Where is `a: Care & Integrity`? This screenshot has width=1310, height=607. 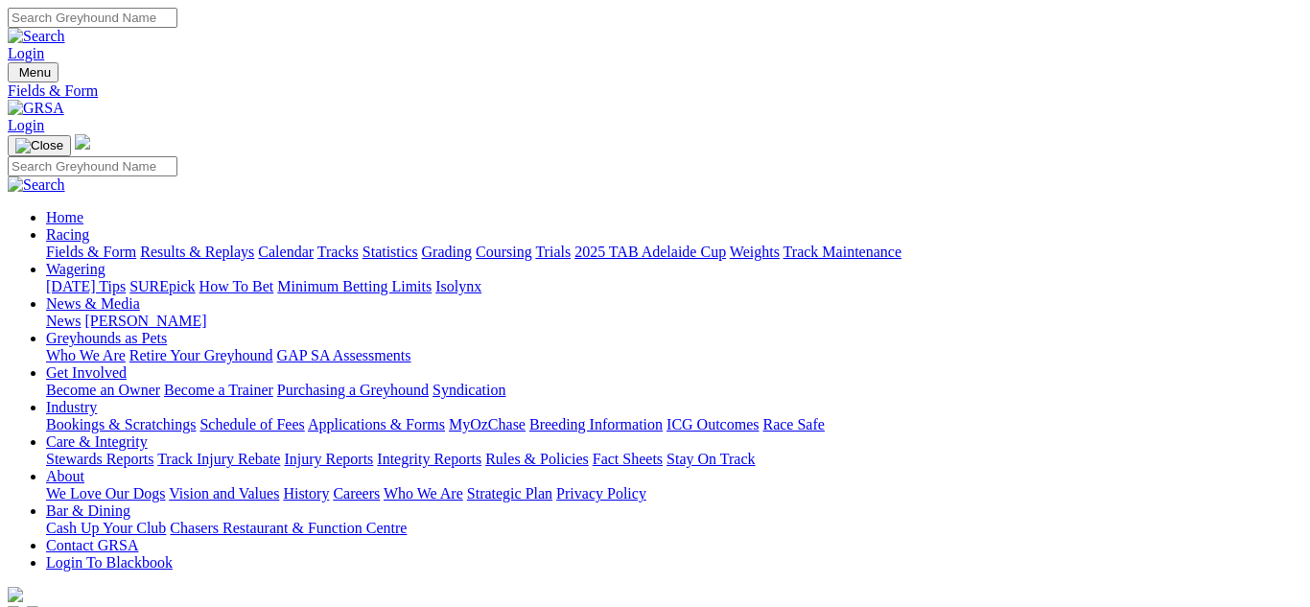 a: Care & Integrity is located at coordinates (97, 441).